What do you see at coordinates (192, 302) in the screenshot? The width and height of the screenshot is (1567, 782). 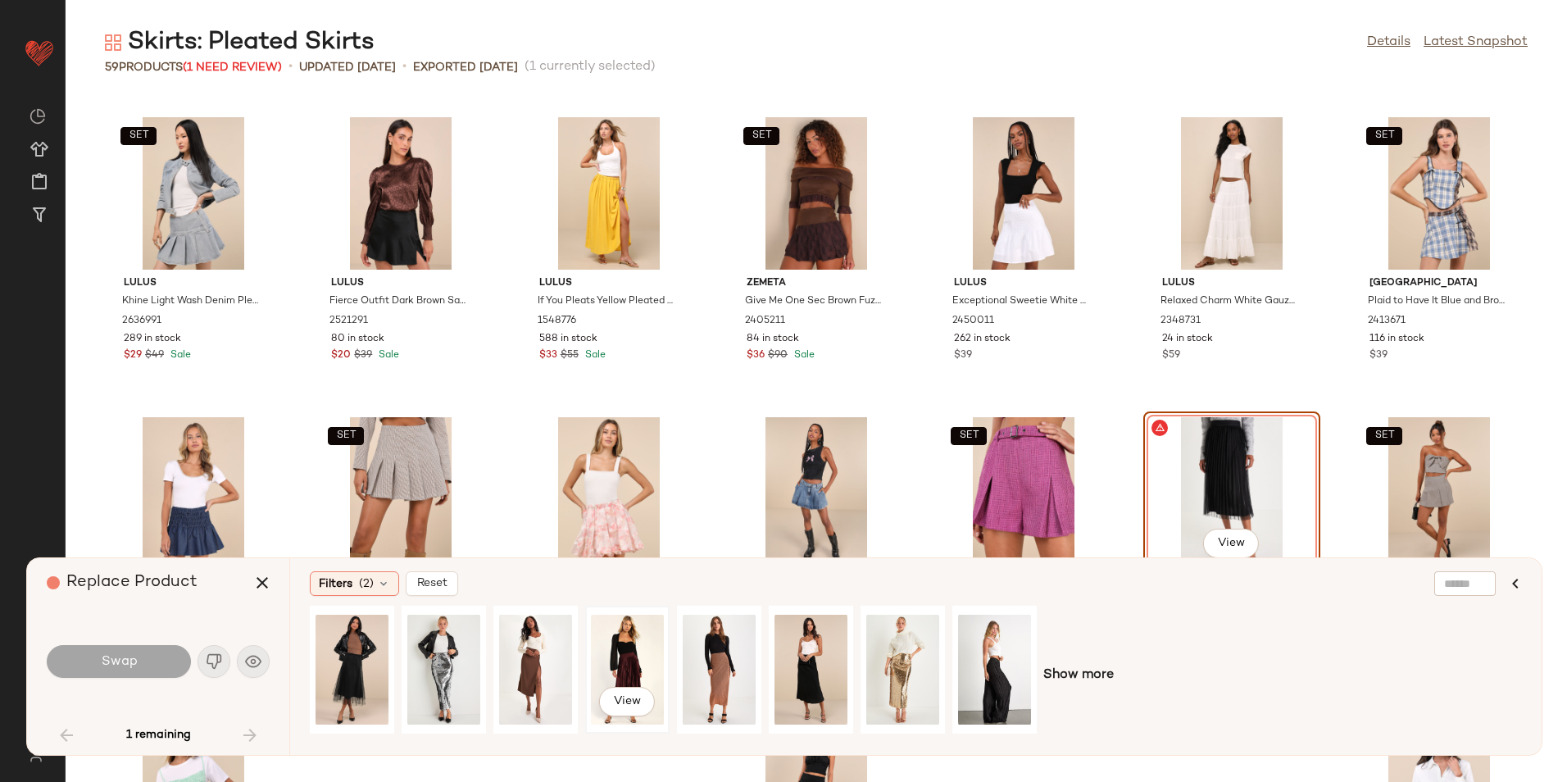 I see `span: Khine Light Wash Denim Pleated Low-Rise Mini Skirt` at bounding box center [192, 302].